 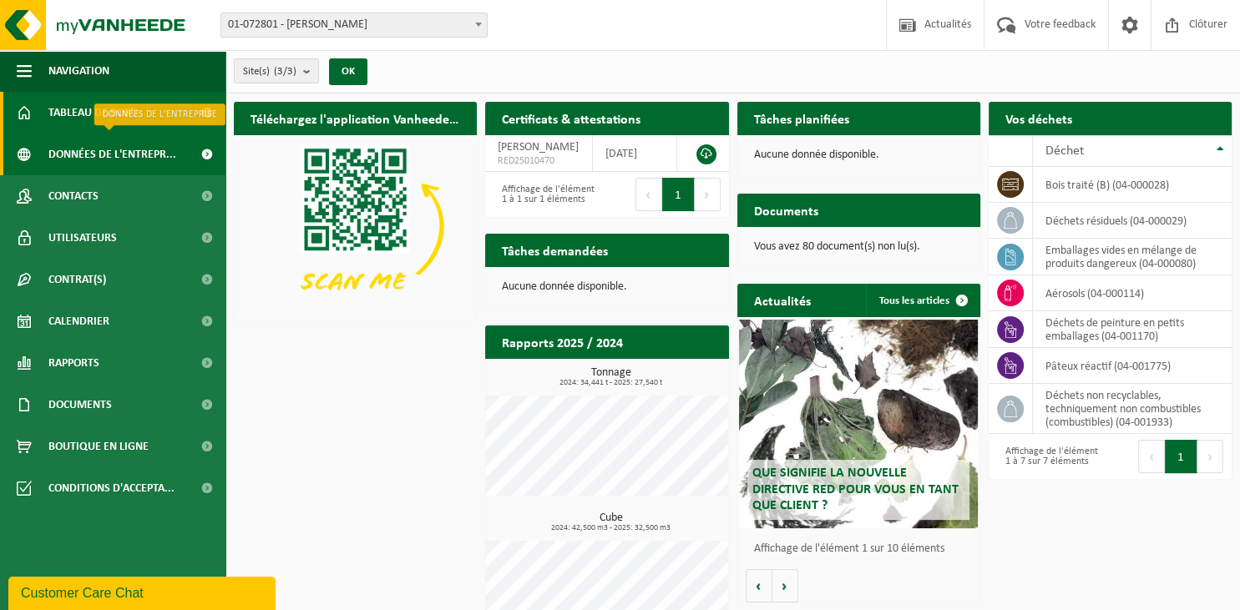 I want to click on span: Données de l'entrepr..., so click(x=112, y=154).